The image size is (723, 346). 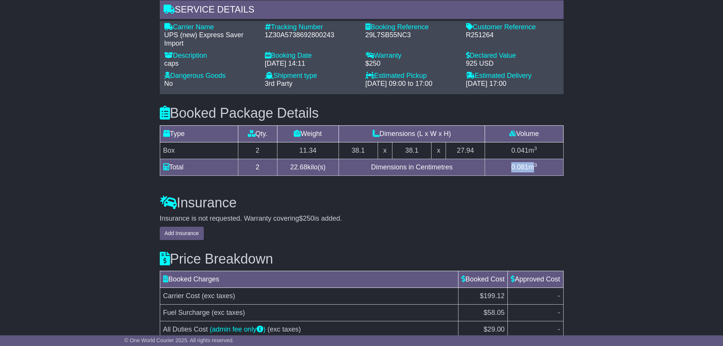 I want to click on div: caps, so click(x=211, y=64).